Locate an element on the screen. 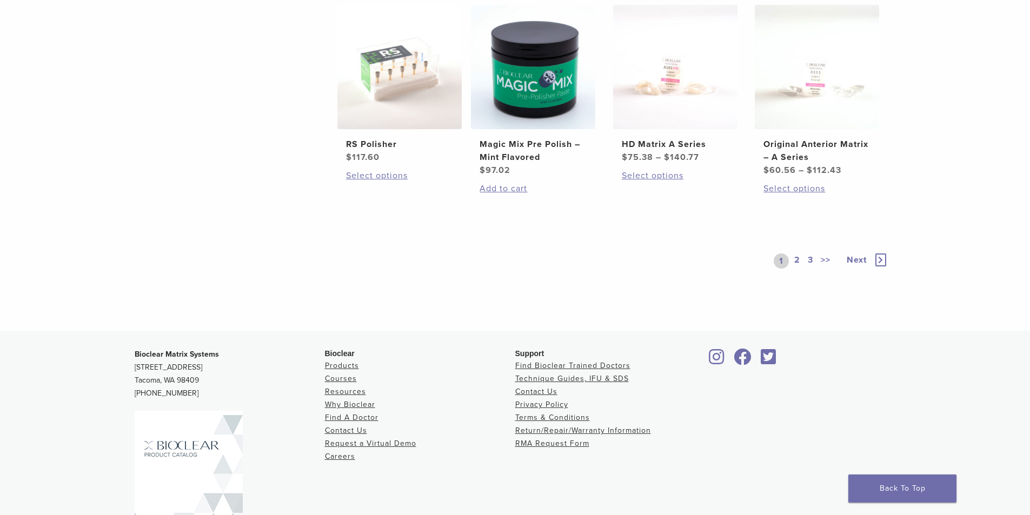 The height and width of the screenshot is (515, 1030). a: Return/Repair/Warranty Information is located at coordinates (583, 430).